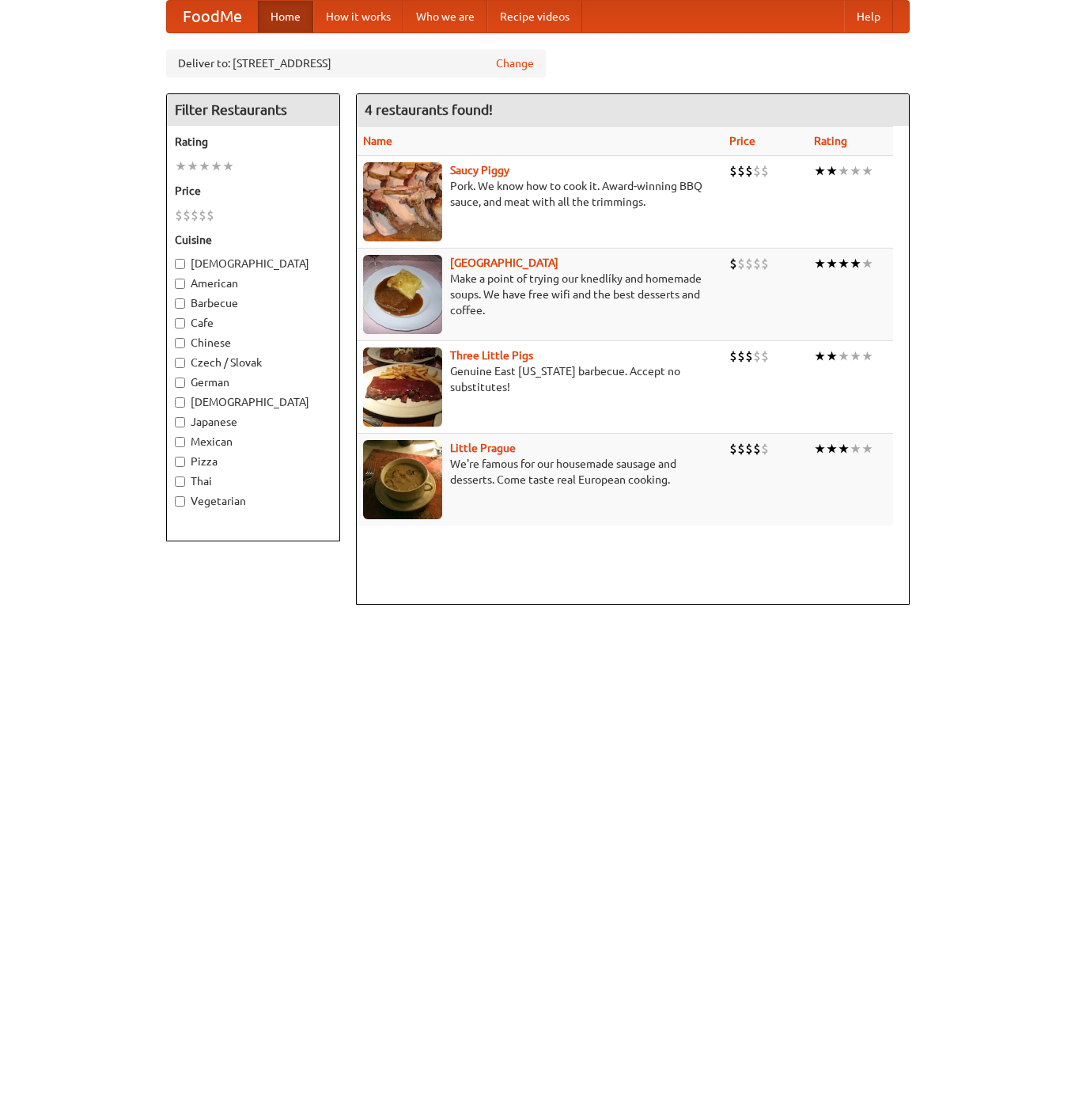 Image resolution: width=1075 pixels, height=1120 pixels. Describe the element at coordinates (253, 142) in the screenshot. I see `h5: Rating` at that location.